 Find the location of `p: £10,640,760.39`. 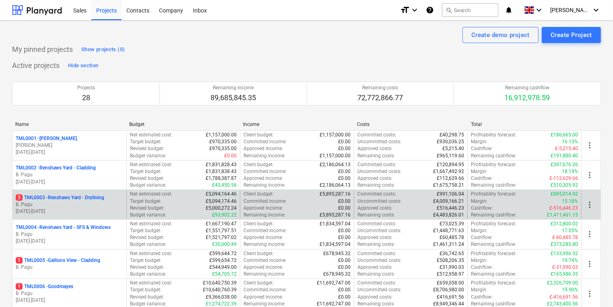

p: £10,640,760.39 is located at coordinates (220, 290).